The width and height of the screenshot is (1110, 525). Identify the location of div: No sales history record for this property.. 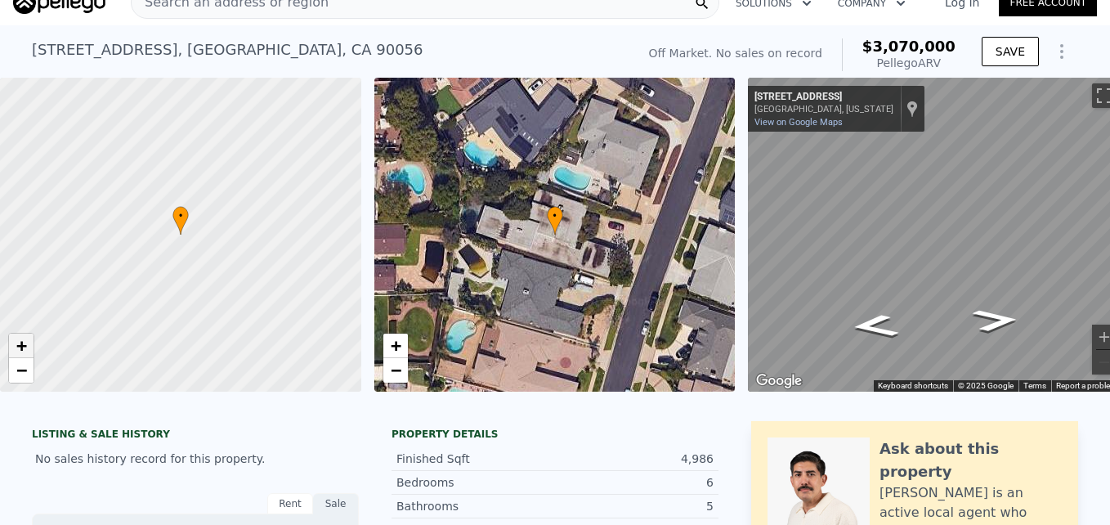
(195, 459).